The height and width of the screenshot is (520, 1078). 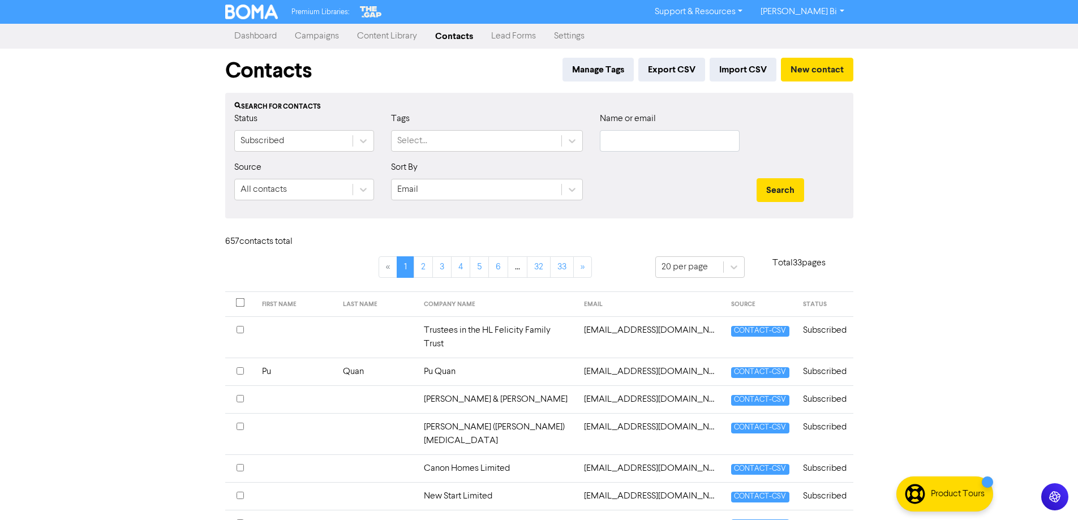 What do you see at coordinates (651, 468) in the screenshot?
I see `td: 32736988@qq.com` at bounding box center [651, 468].